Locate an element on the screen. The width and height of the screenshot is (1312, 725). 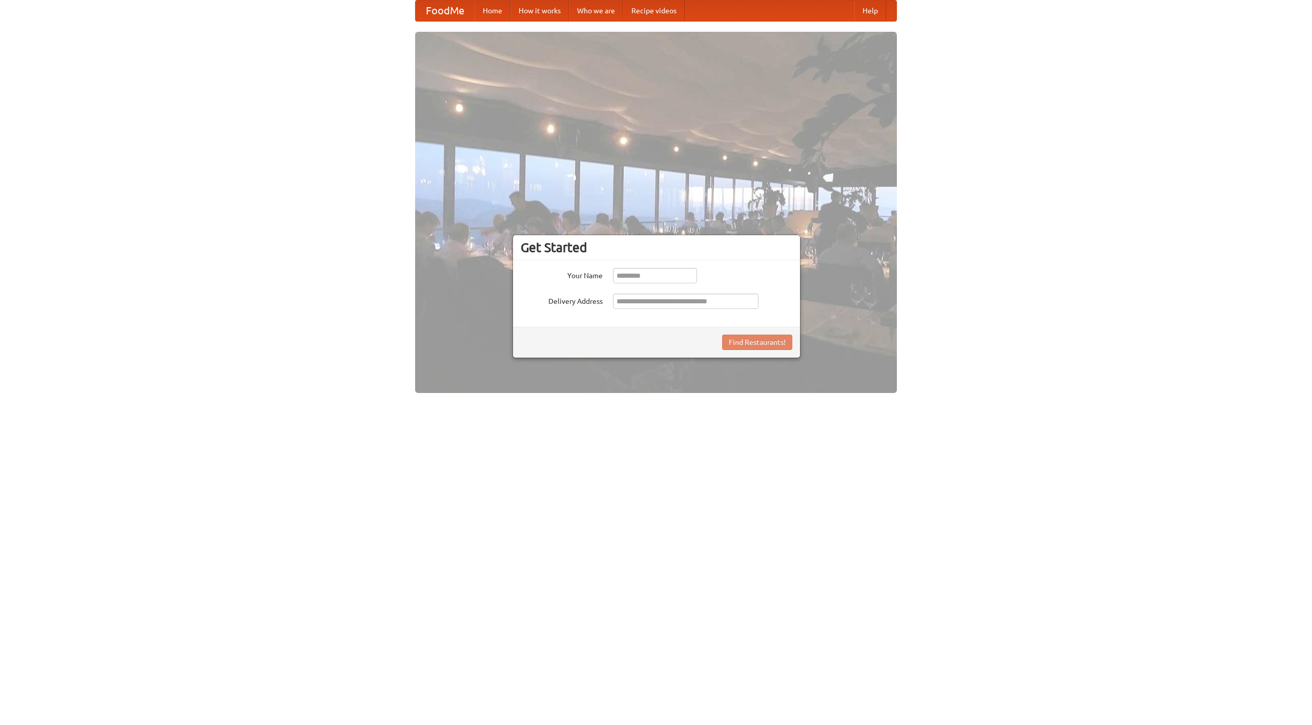
a: How it works is located at coordinates (540, 11).